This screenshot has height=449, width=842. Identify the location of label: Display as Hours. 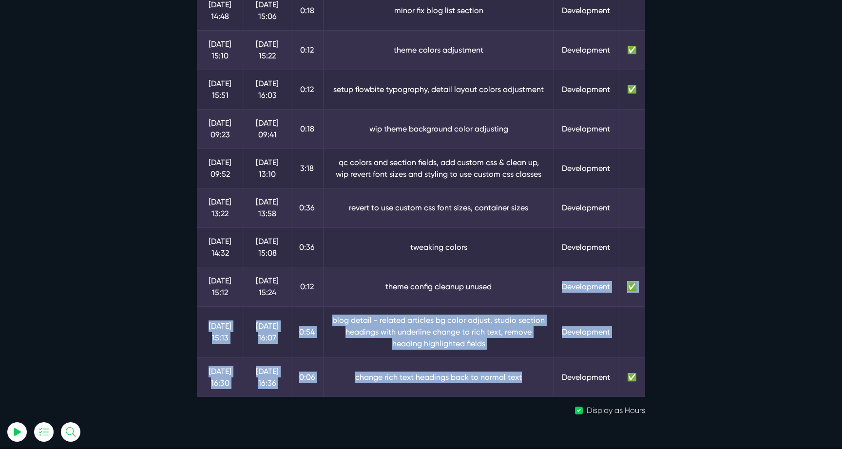
(616, 411).